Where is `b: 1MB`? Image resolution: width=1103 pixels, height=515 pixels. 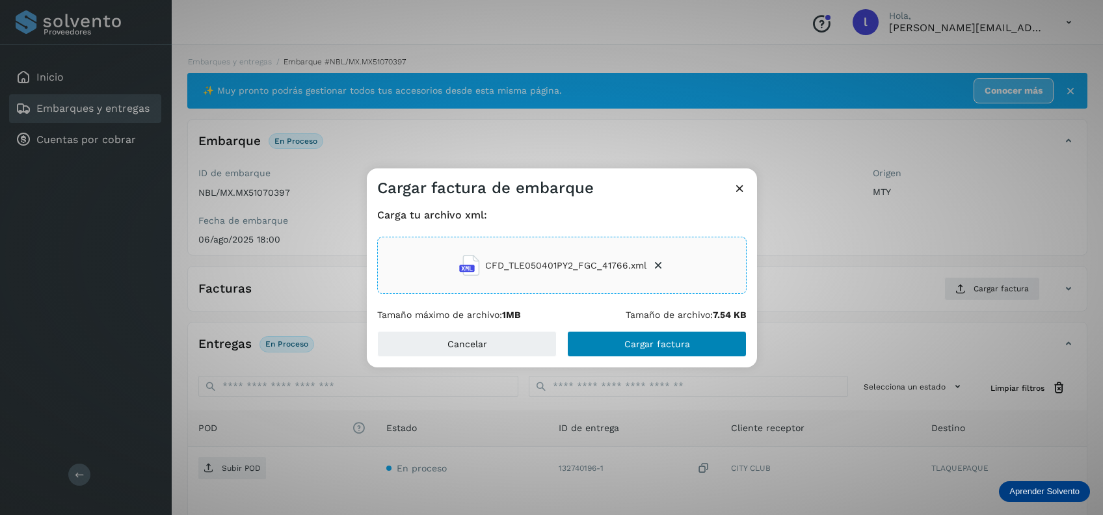
b: 1MB is located at coordinates (511, 315).